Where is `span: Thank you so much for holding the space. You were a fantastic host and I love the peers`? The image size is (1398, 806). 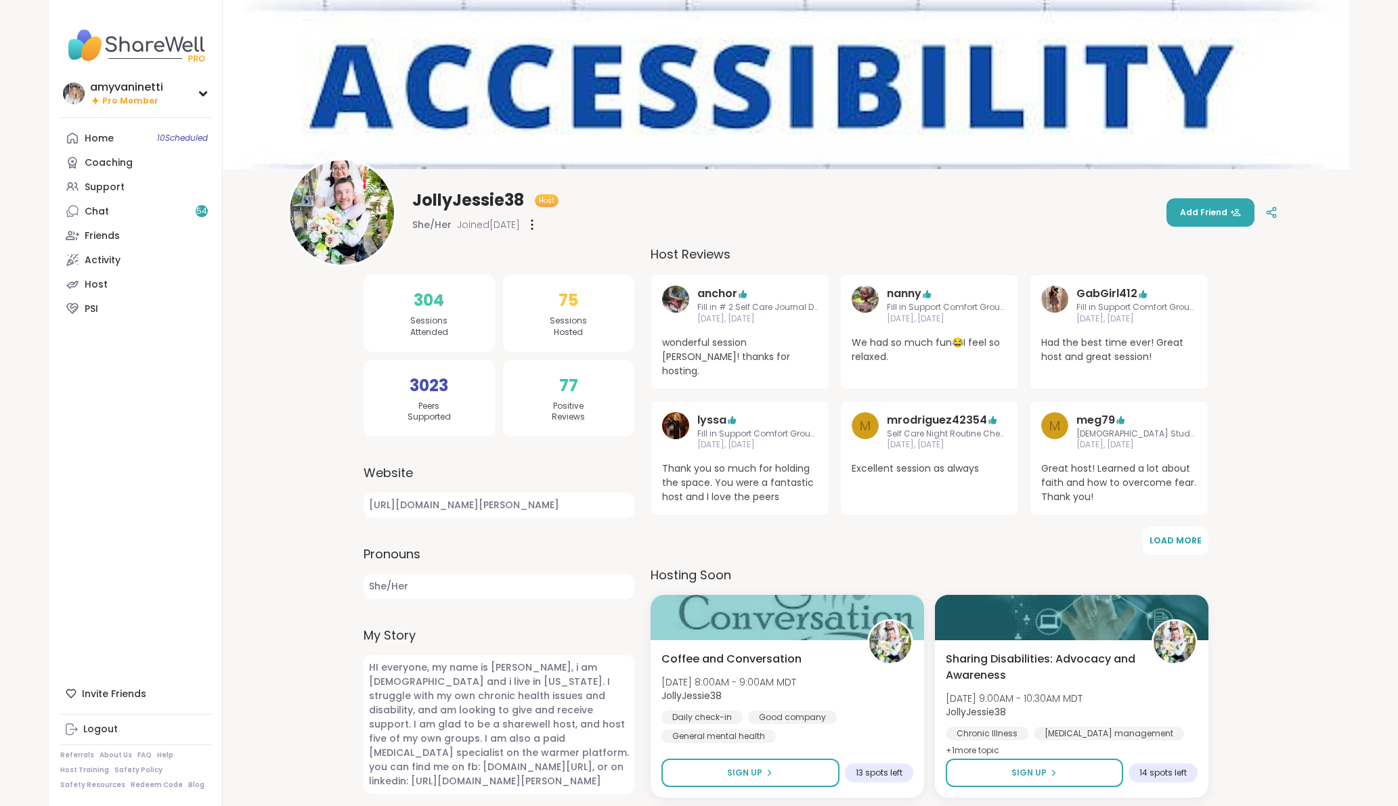 span: Thank you so much for holding the space. You were a fantastic host and I love the peers is located at coordinates (740, 483).